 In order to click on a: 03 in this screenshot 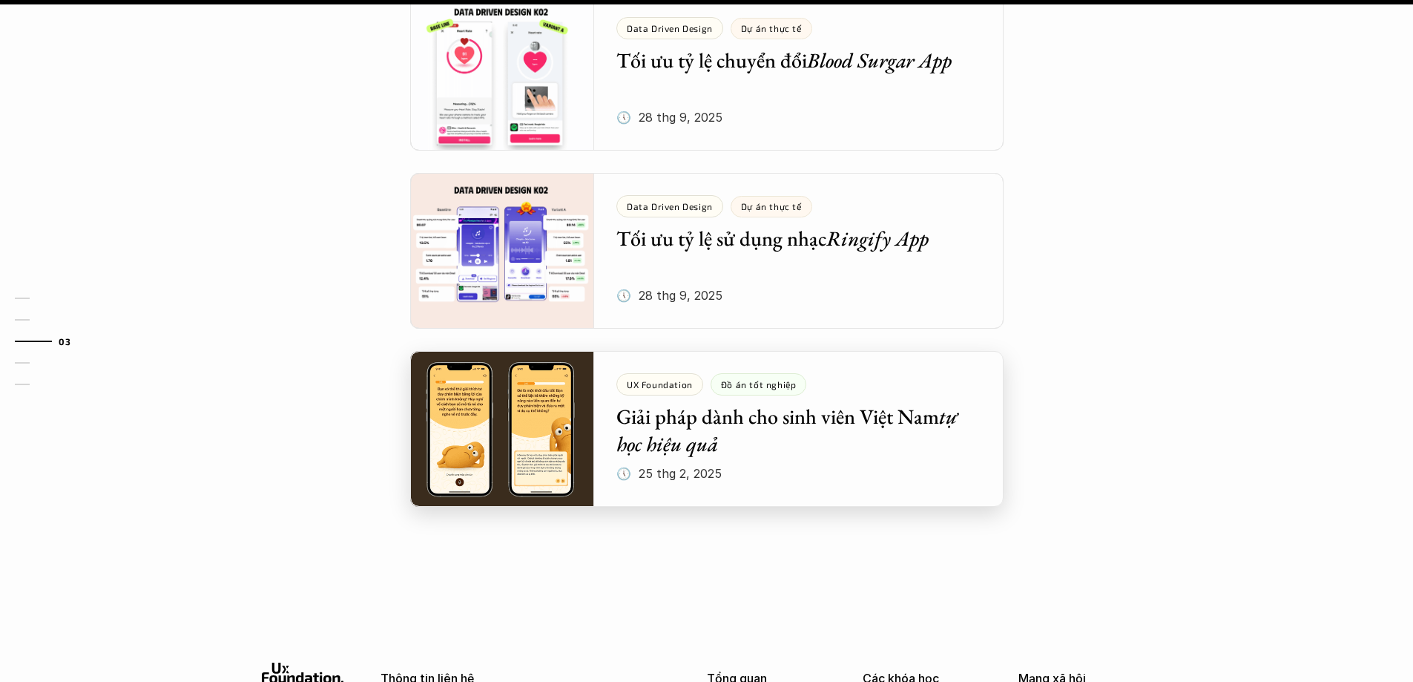, I will do `click(50, 341)`.